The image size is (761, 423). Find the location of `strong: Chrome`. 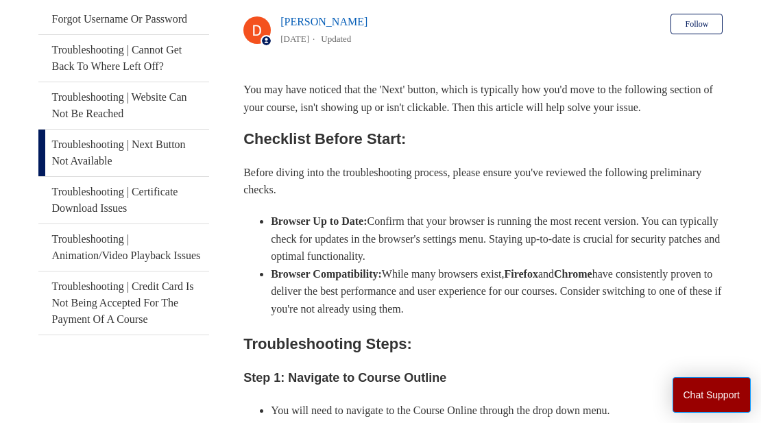

strong: Chrome is located at coordinates (573, 273).